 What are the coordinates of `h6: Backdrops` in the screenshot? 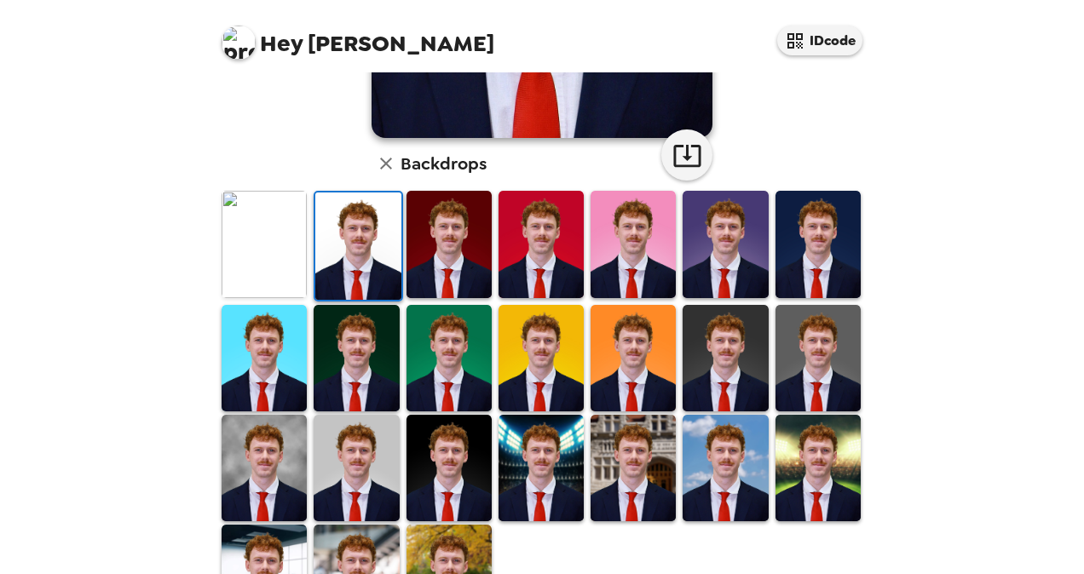 It's located at (443, 164).